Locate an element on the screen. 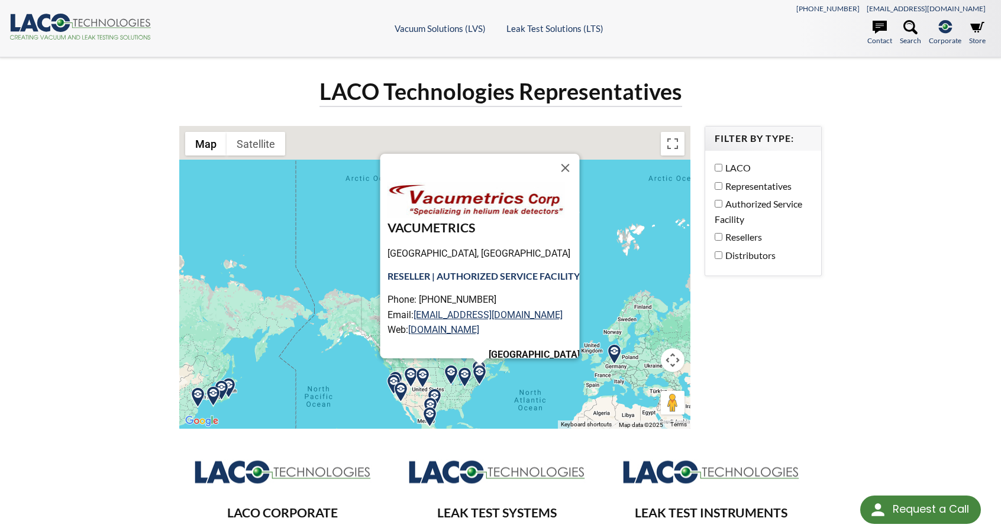 Image resolution: width=1001 pixels, height=531 pixels. a: Contact is located at coordinates (880, 33).